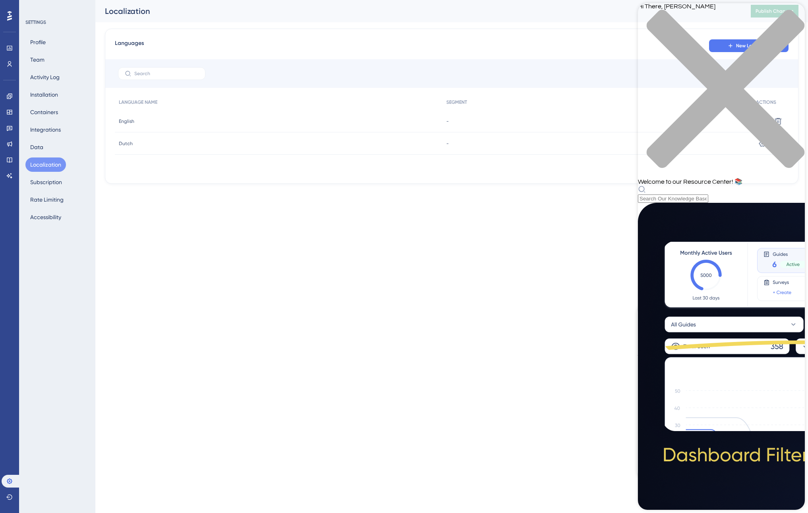 Image resolution: width=808 pixels, height=513 pixels. What do you see at coordinates (44, 95) in the screenshot?
I see `button: Installation` at bounding box center [44, 95].